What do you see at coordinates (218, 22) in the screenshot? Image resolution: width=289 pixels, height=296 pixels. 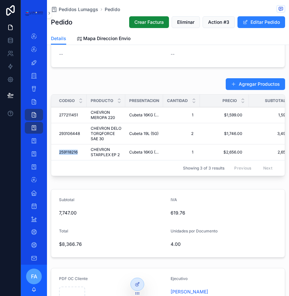 I see `span: Action #3` at bounding box center [218, 22].